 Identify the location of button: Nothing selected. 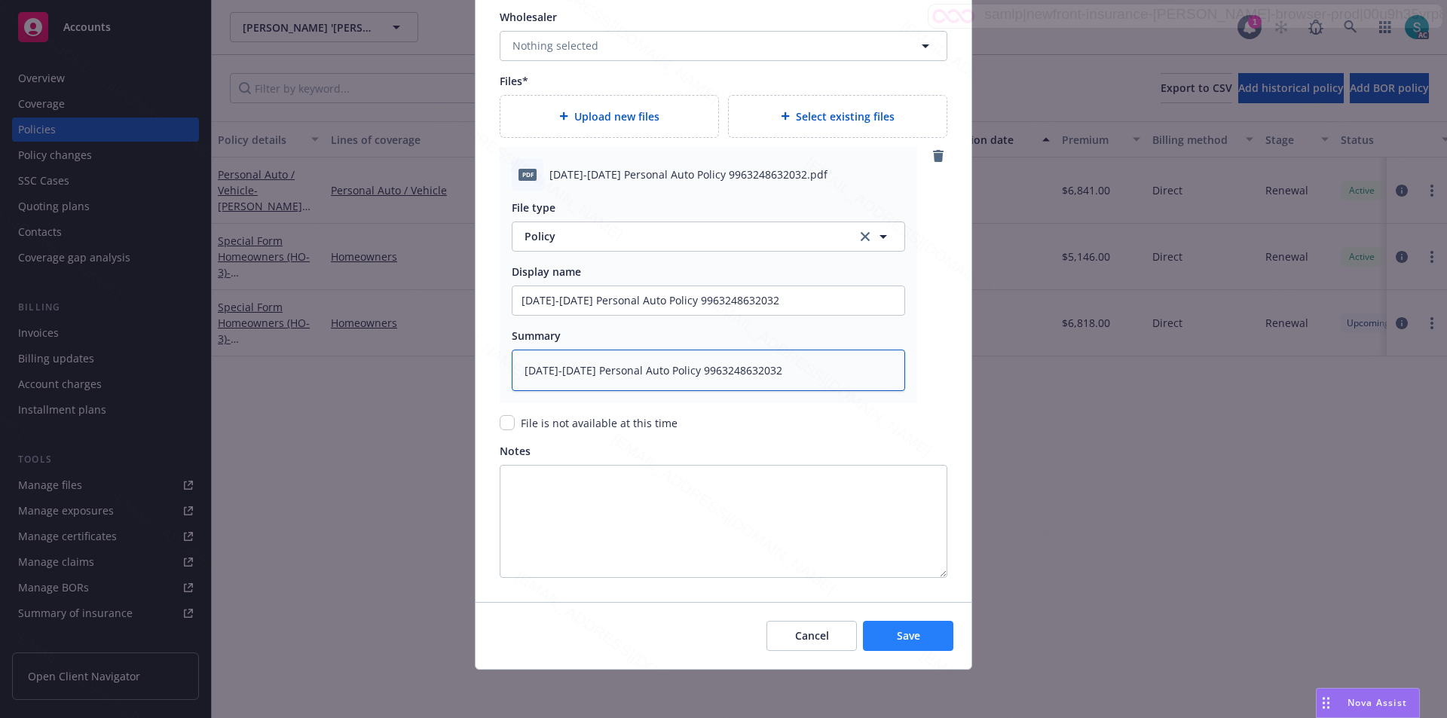
(723, 46).